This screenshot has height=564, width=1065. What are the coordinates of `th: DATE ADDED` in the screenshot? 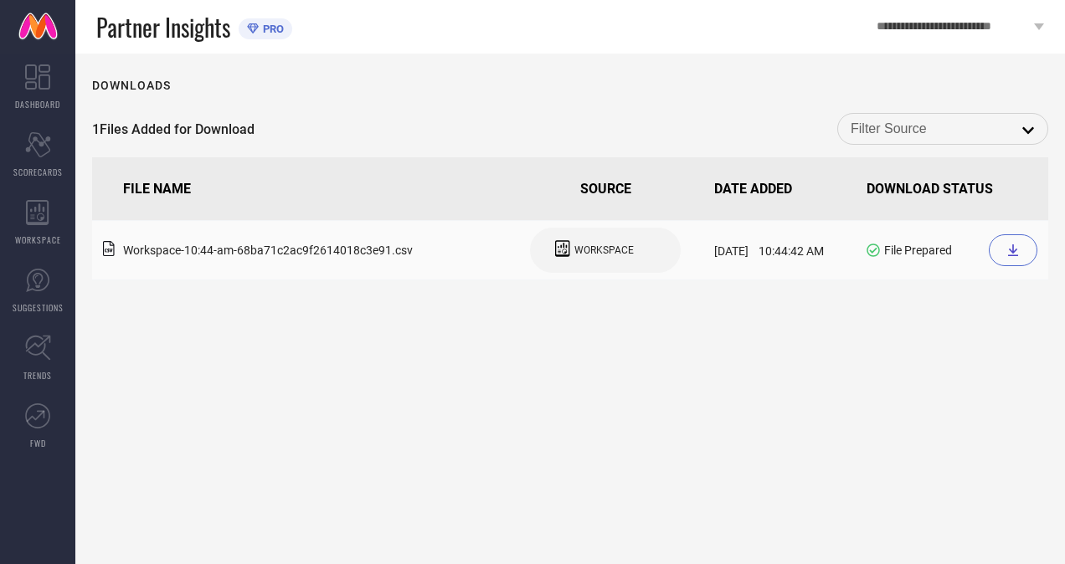 It's located at (784, 189).